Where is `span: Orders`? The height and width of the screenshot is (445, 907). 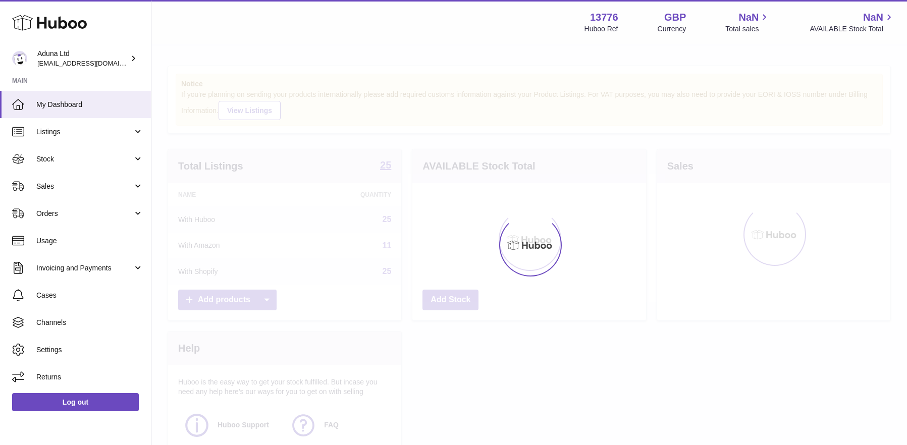
span: Orders is located at coordinates (84, 213).